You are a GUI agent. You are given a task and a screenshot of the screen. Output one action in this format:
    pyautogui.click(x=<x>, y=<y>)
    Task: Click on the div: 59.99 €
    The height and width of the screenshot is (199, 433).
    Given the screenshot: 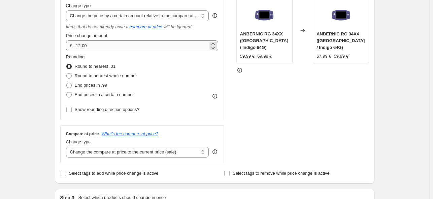 What is the action you would take?
    pyautogui.click(x=247, y=56)
    